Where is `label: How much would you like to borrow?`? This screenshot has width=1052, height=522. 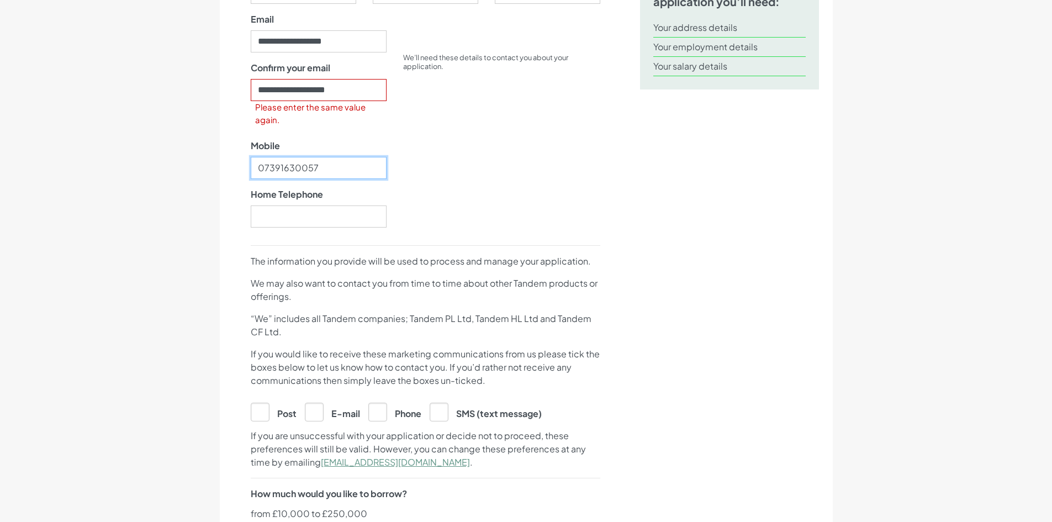 label: How much would you like to borrow? is located at coordinates (329, 494).